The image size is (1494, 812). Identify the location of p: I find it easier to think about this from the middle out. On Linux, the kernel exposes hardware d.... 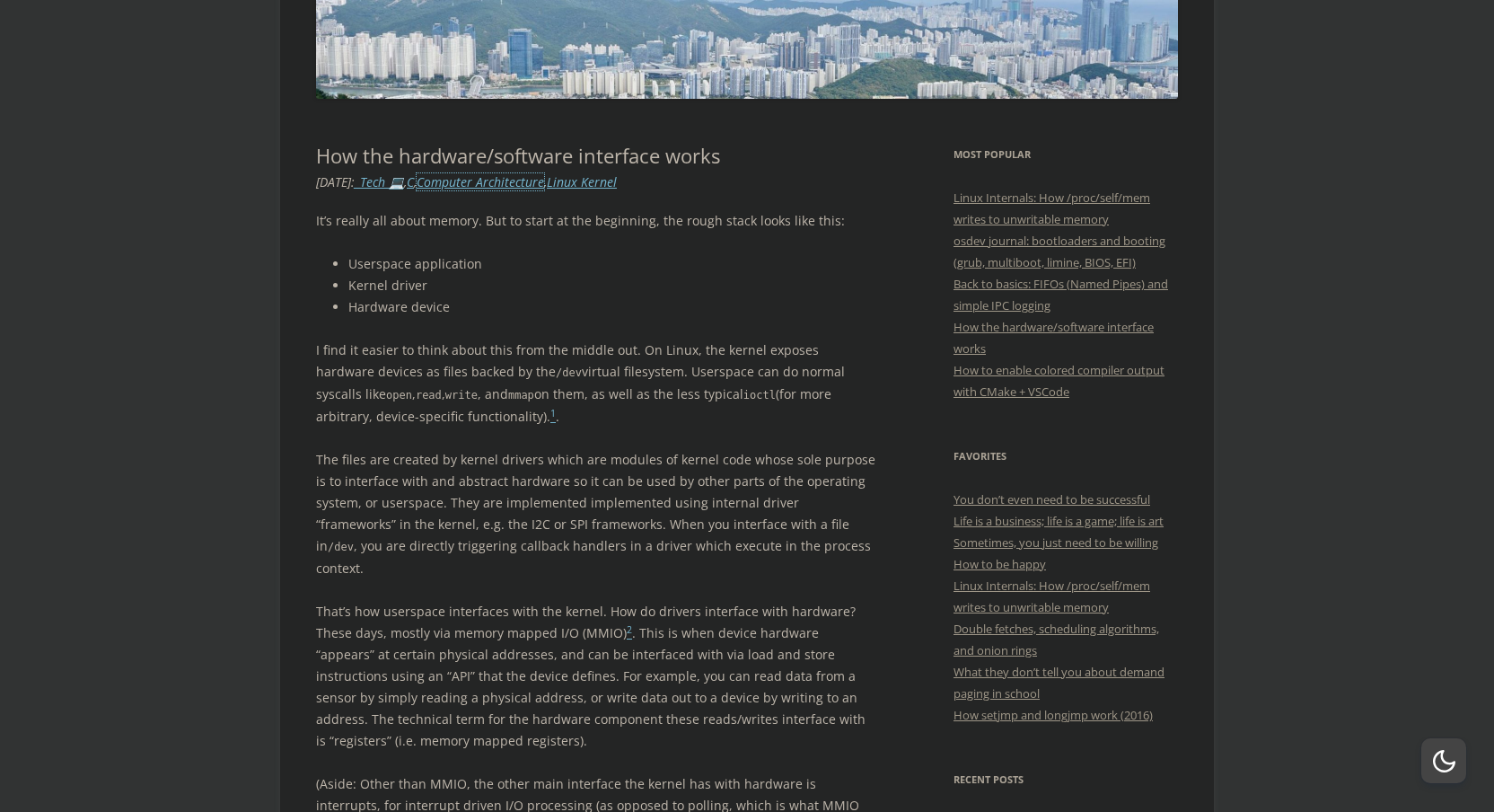
(596, 383).